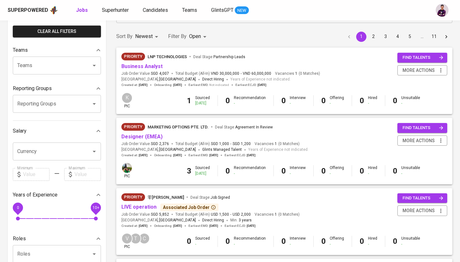 This screenshot has height=262, width=460. I want to click on div: T, so click(136, 239).